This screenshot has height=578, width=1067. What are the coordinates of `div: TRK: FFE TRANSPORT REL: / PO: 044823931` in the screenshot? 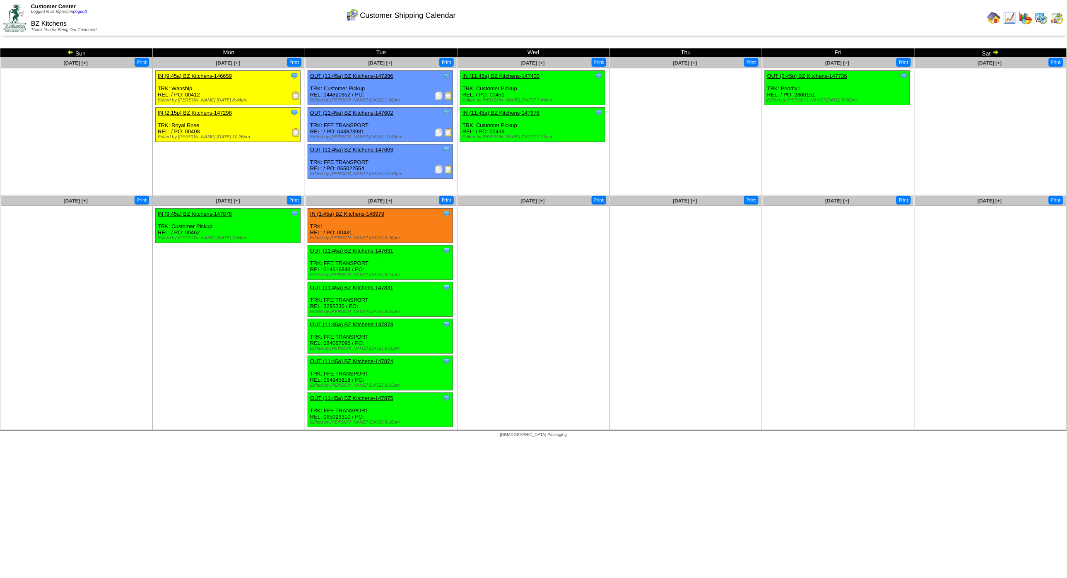 It's located at (381, 125).